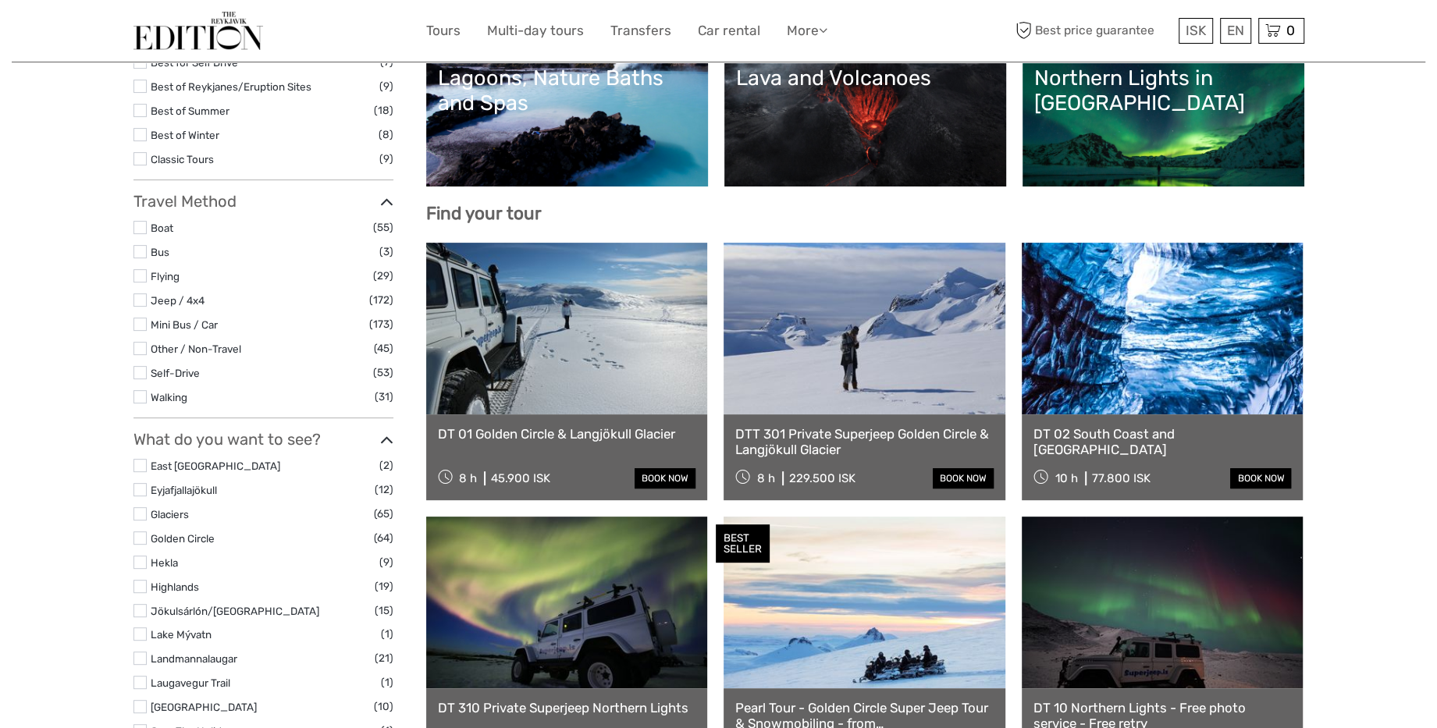 Image resolution: width=1437 pixels, height=728 pixels. What do you see at coordinates (194, 62) in the screenshot?
I see `a: Best for Self Drive` at bounding box center [194, 62].